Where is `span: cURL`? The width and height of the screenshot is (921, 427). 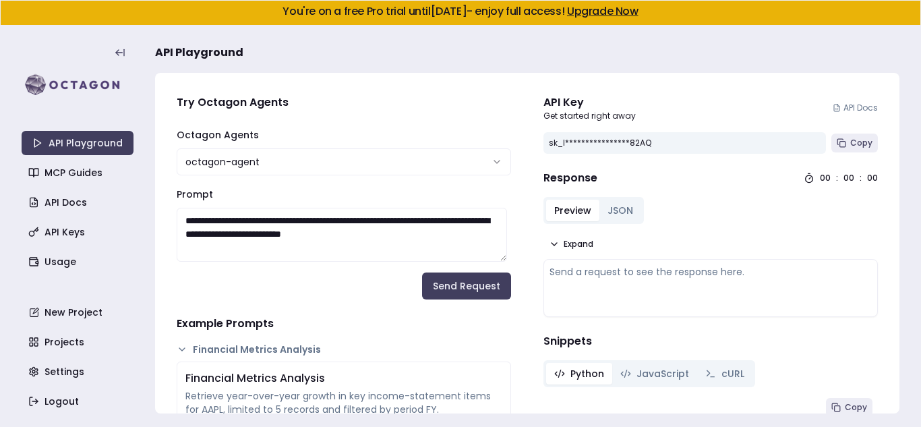
span: cURL is located at coordinates (733, 374).